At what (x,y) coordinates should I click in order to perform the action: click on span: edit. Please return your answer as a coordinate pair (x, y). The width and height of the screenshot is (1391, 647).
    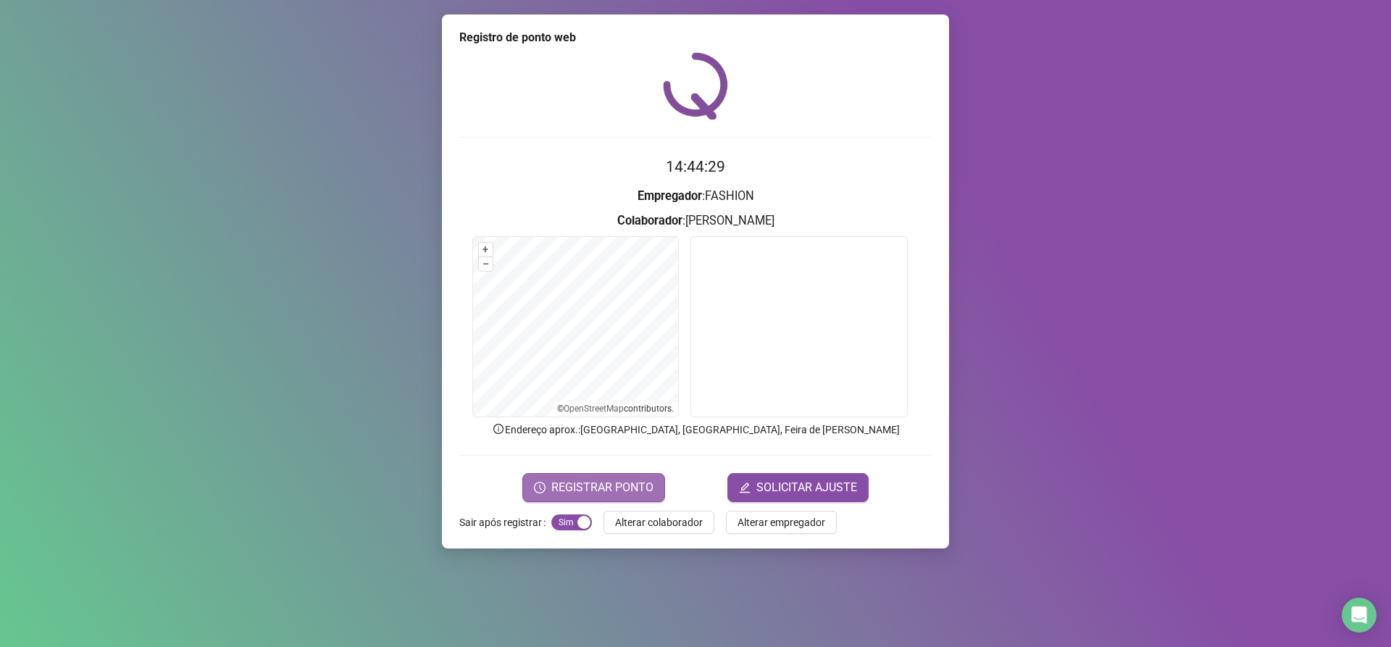
    Looking at the image, I should click on (745, 488).